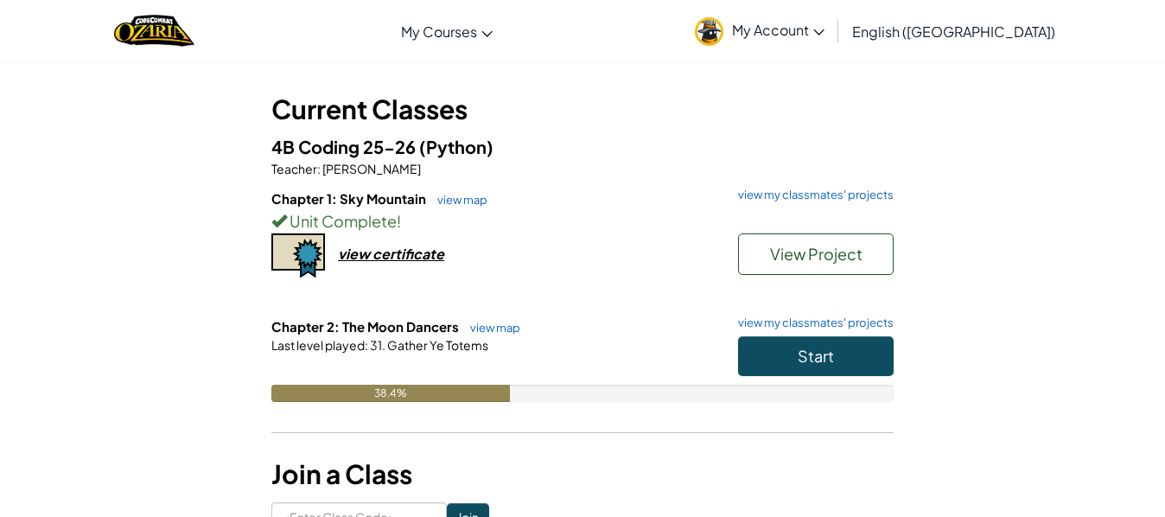 This screenshot has width=1165, height=517. What do you see at coordinates (816, 356) in the screenshot?
I see `button: Start` at bounding box center [816, 356].